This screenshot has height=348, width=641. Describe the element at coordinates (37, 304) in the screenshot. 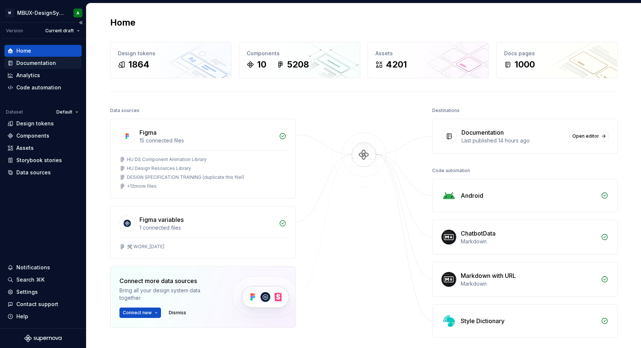

I see `div: Contact support` at that location.